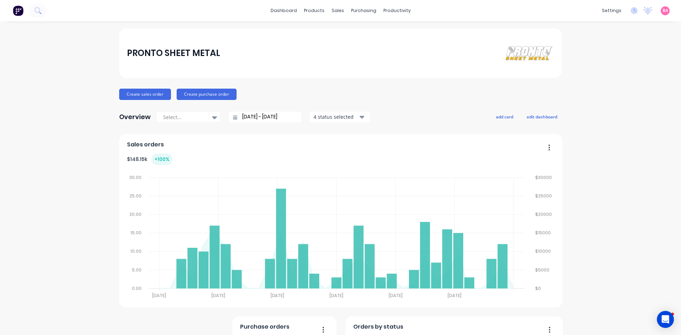 The width and height of the screenshot is (681, 335). Describe the element at coordinates (611, 11) in the screenshot. I see `div: settings` at that location.